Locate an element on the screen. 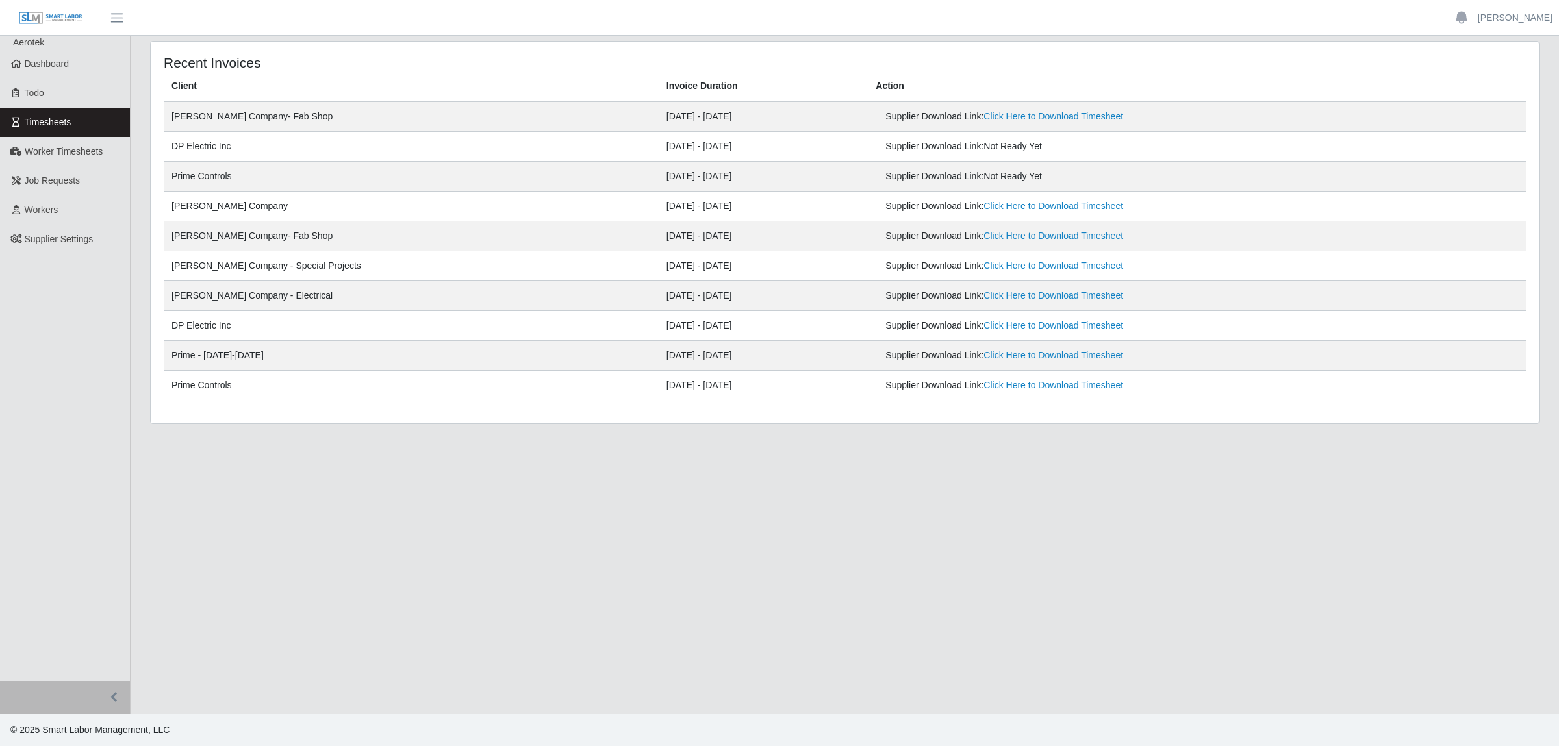 This screenshot has height=746, width=1559. th: Client is located at coordinates (411, 86).